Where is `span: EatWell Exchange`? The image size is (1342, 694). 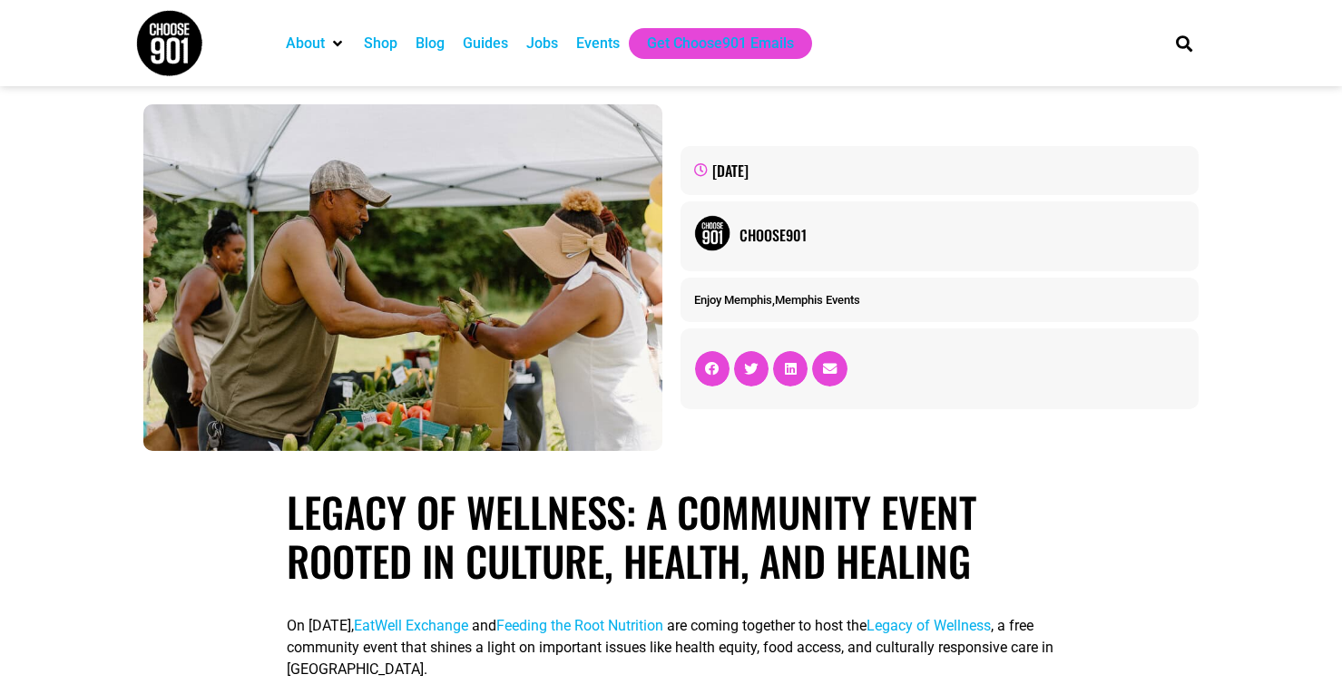 span: EatWell Exchange is located at coordinates (411, 625).